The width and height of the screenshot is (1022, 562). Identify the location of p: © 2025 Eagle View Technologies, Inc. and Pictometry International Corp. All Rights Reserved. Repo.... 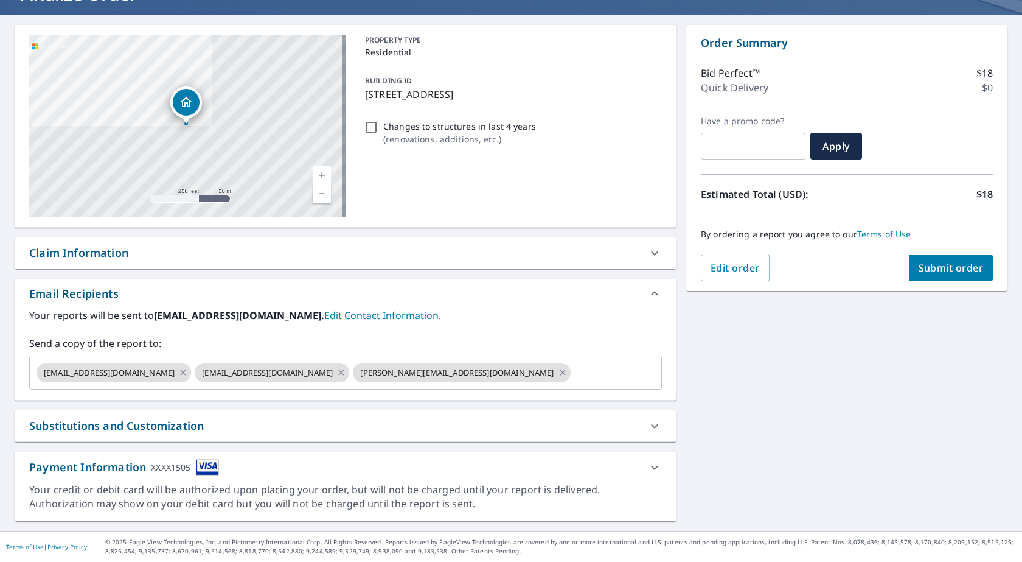
(560, 546).